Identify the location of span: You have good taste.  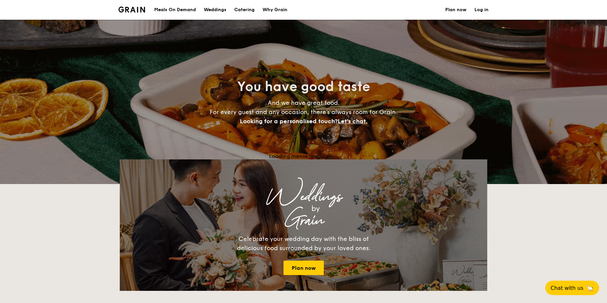
(304, 87).